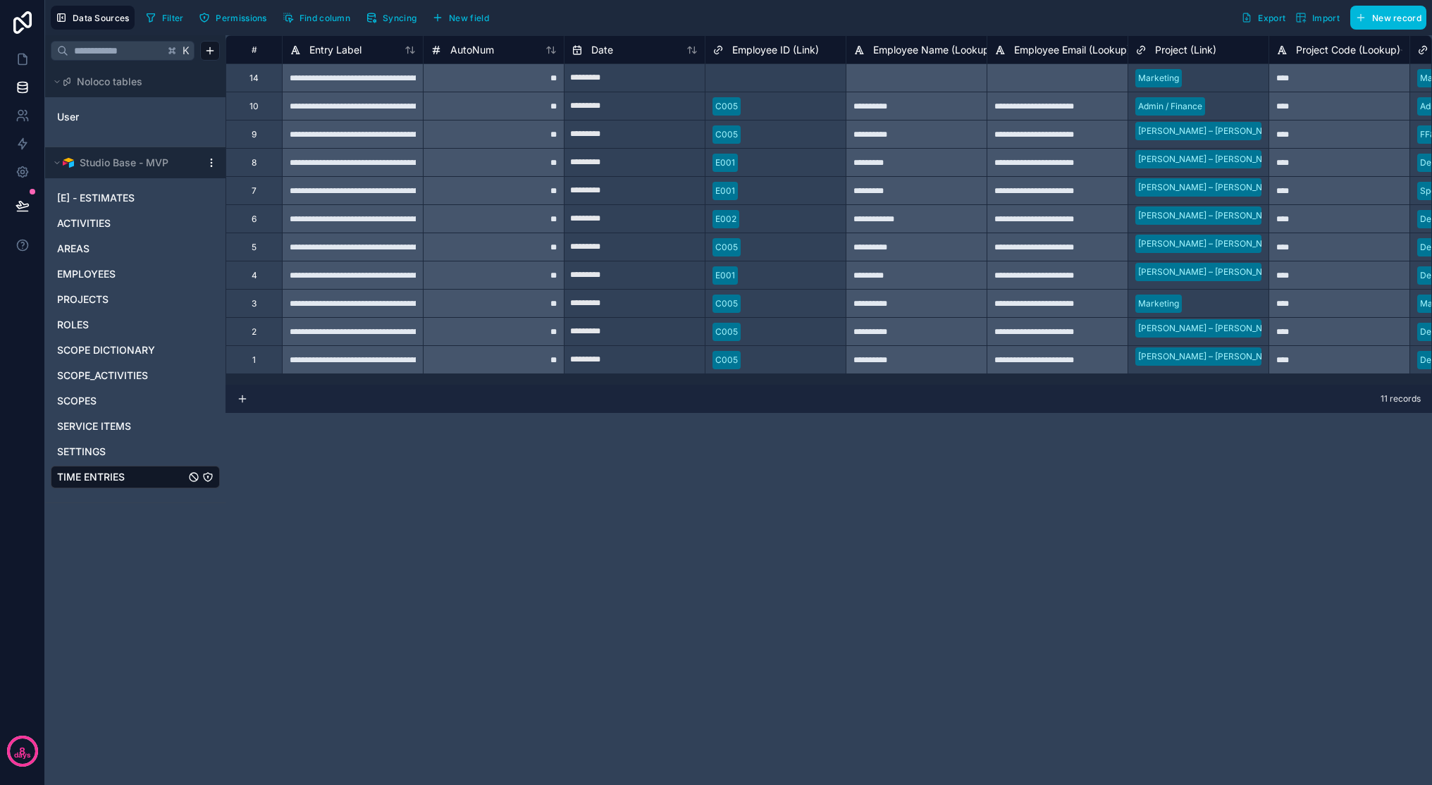  What do you see at coordinates (131, 82) in the screenshot?
I see `button: Noloco tables` at bounding box center [131, 82].